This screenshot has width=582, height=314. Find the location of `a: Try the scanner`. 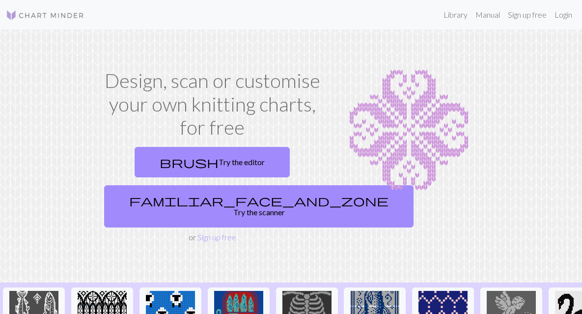

a: Try the scanner is located at coordinates (259, 206).